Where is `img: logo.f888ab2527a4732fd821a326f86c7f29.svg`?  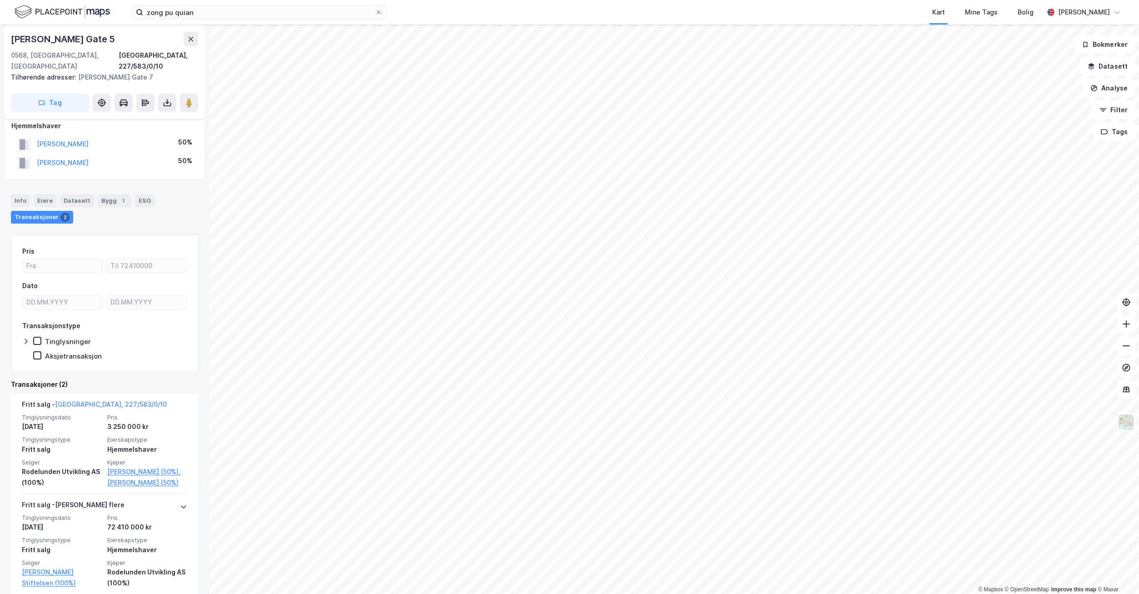 img: logo.f888ab2527a4732fd821a326f86c7f29.svg is located at coordinates (62, 12).